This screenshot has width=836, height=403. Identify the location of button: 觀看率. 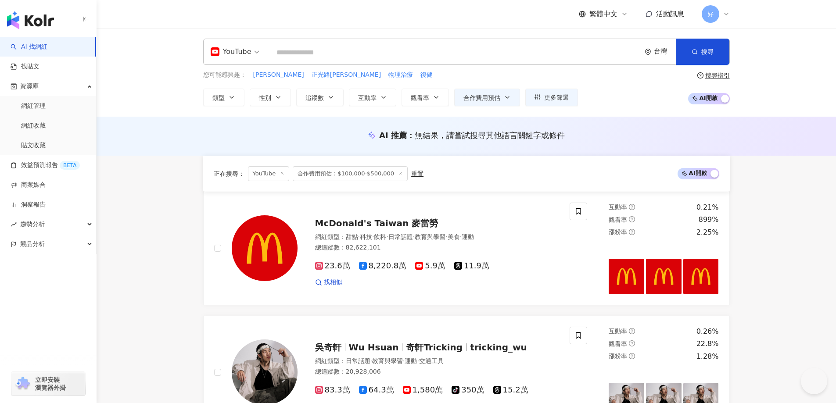
(425, 97).